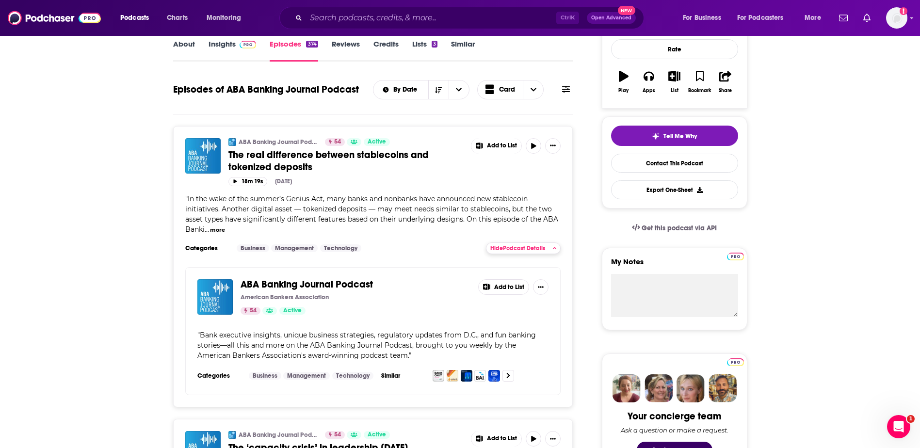 Image resolution: width=920 pixels, height=448 pixels. Describe the element at coordinates (702, 18) in the screenshot. I see `span: For Business` at that location.